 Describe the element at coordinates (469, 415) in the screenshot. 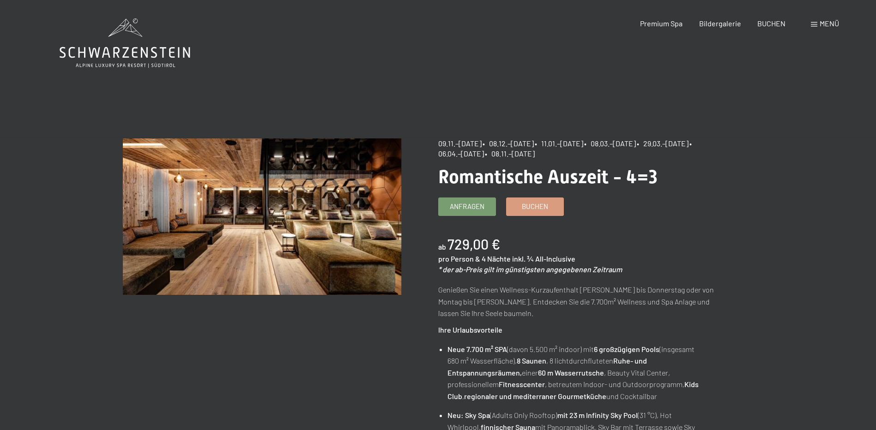

I see `strong: Neu: Sky Spa` at that location.